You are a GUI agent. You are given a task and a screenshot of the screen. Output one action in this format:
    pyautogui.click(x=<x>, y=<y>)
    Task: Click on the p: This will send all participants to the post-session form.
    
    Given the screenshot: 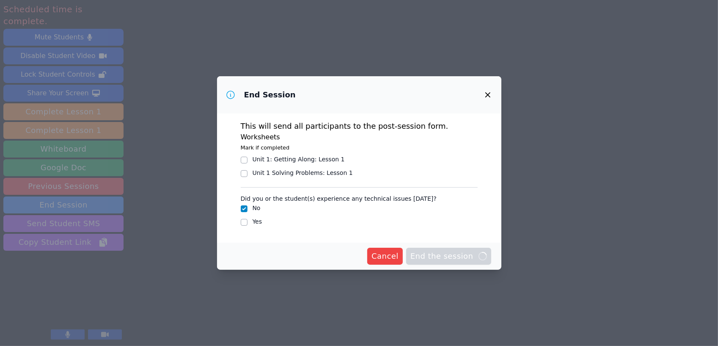 What is the action you would take?
    pyautogui.click(x=359, y=126)
    